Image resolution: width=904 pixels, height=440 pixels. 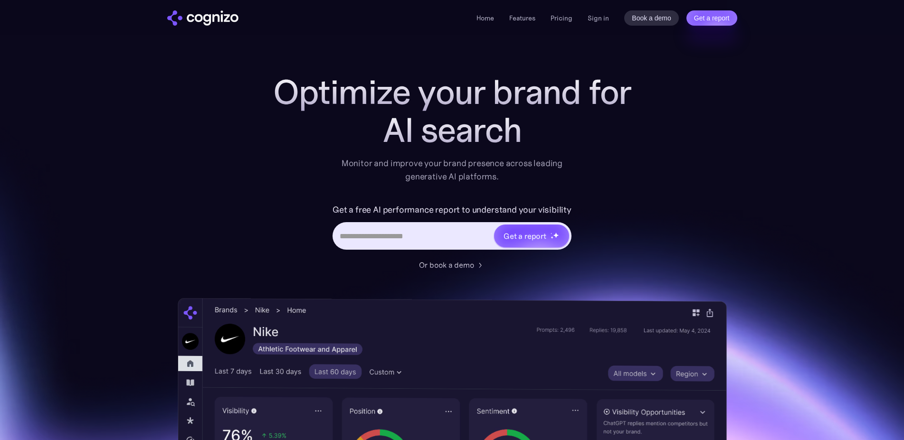 I want to click on form: Hero URL Input Form, so click(x=452, y=229).